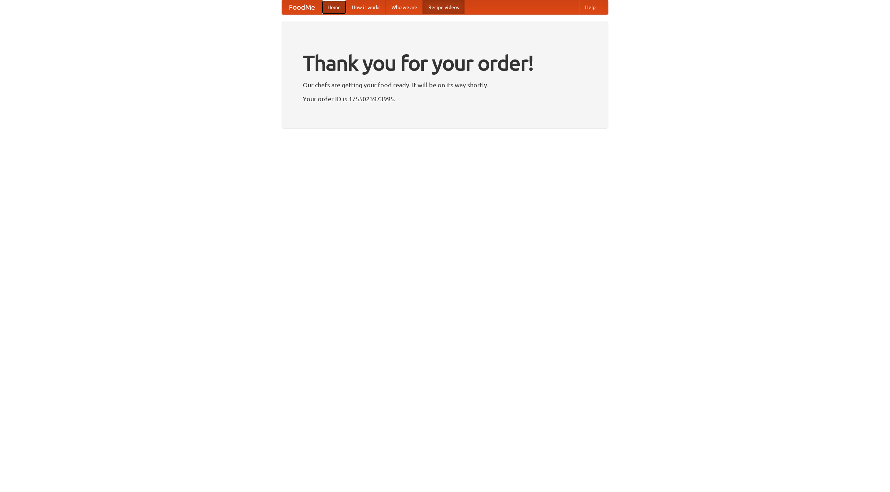 The height and width of the screenshot is (492, 890). I want to click on a: Home, so click(334, 7).